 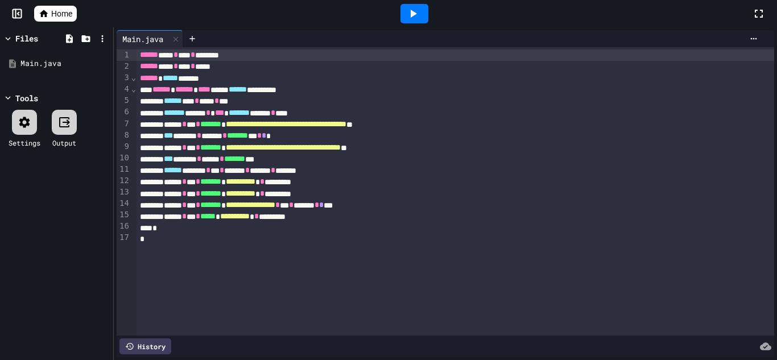 What do you see at coordinates (145, 346) in the screenshot?
I see `div: History` at bounding box center [145, 346].